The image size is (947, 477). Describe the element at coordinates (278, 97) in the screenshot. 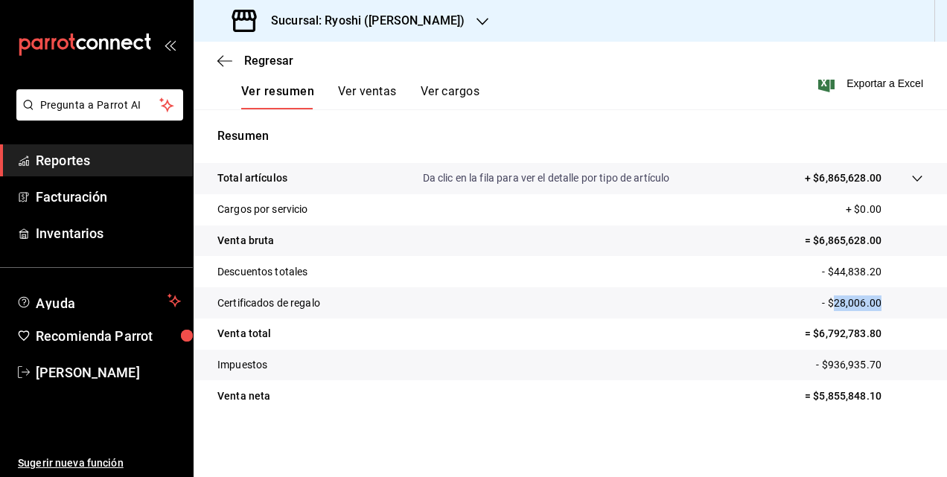

I see `button: Ver resumen` at that location.